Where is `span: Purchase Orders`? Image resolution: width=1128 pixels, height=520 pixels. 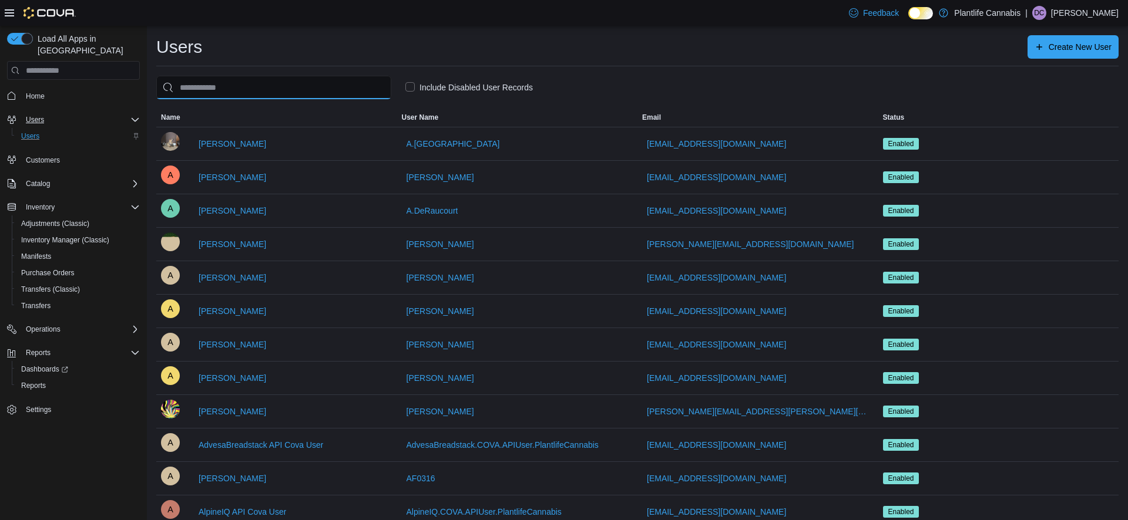
span: Purchase Orders is located at coordinates (48, 273).